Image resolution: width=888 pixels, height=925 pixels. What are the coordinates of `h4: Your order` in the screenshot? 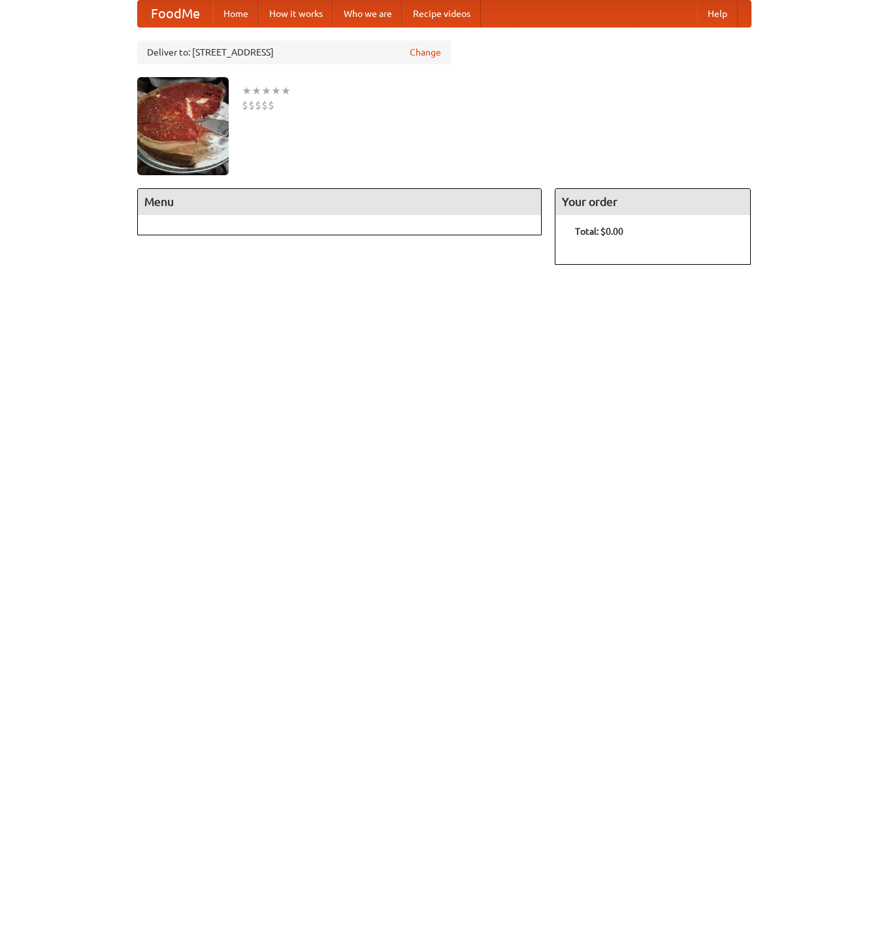 It's located at (653, 202).